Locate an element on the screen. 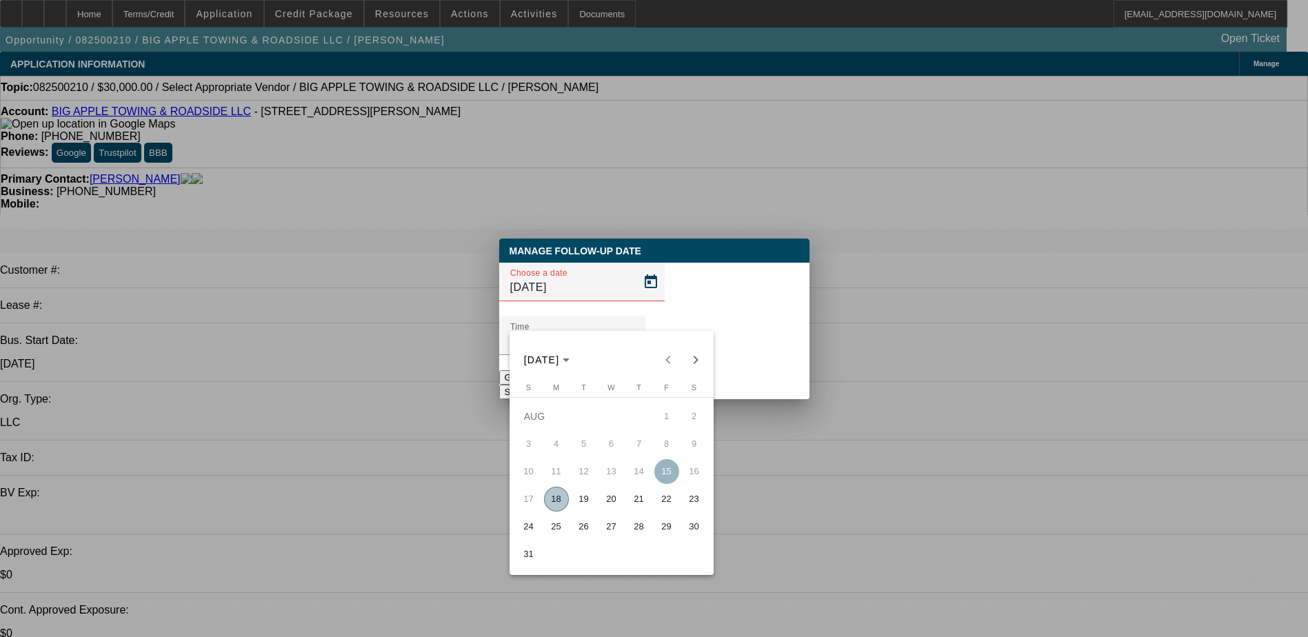  button: August 25, 2025 is located at coordinates (557, 527).